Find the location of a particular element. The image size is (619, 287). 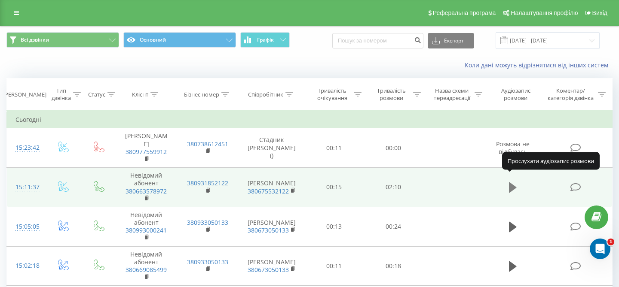

div: Прослухати аудіозапис розмови is located at coordinates (550, 161).